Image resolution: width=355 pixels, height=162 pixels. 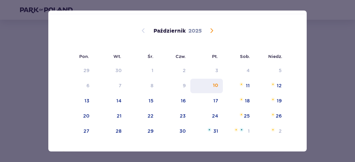 What do you see at coordinates (174, 116) in the screenshot?
I see `td: czwartek, 23 października 2025` at bounding box center [174, 116].